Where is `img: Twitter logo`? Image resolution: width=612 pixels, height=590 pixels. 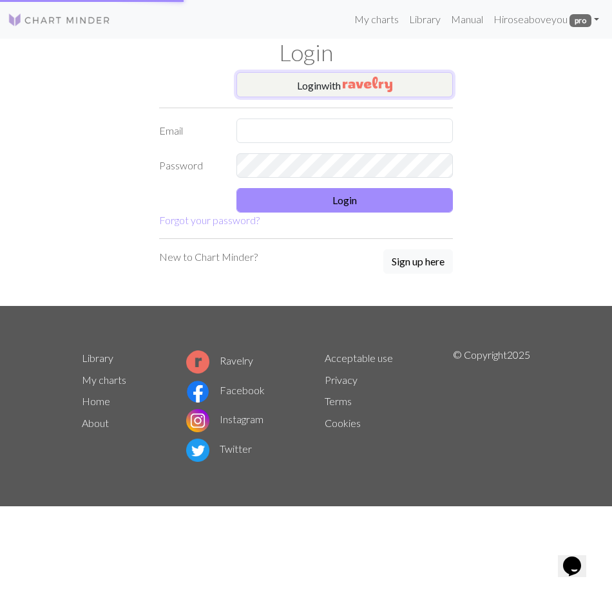
img: Twitter logo is located at coordinates (198, 450).